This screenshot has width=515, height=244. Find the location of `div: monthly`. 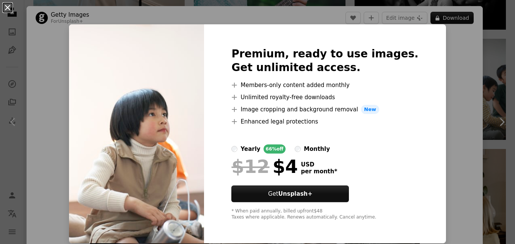

div: monthly is located at coordinates (317, 149).